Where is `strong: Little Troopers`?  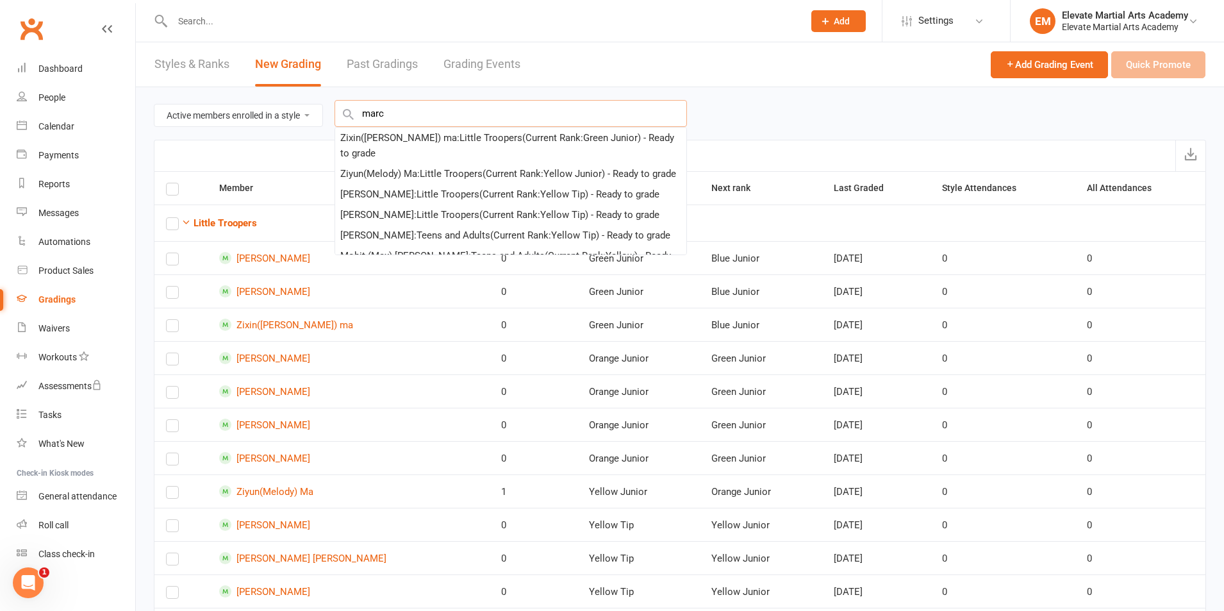
strong: Little Troopers is located at coordinates (225, 223).